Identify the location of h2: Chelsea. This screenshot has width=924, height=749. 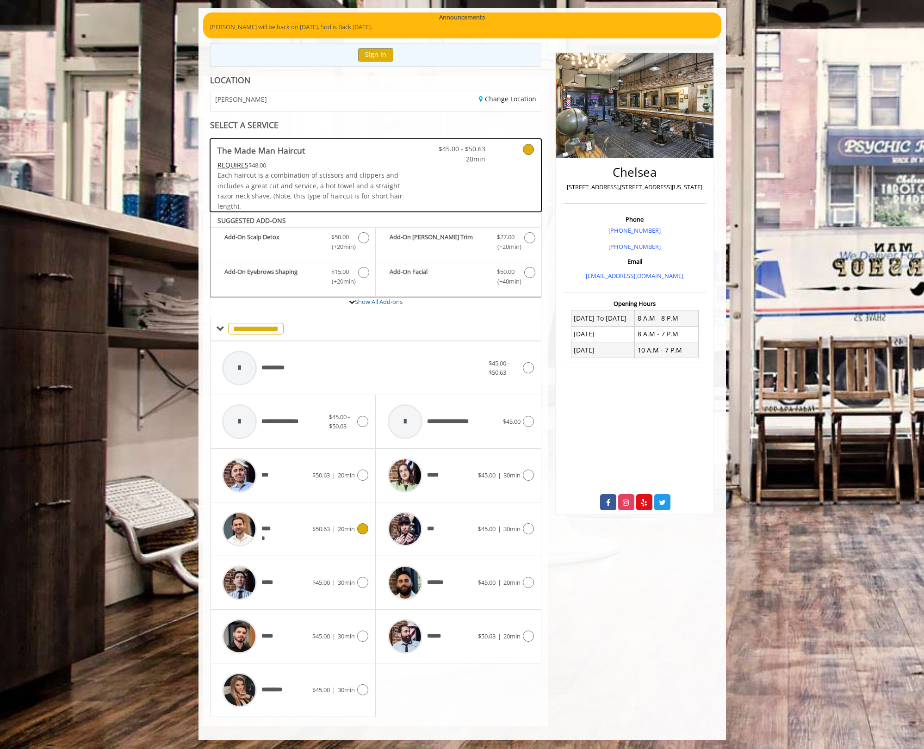
(634, 172).